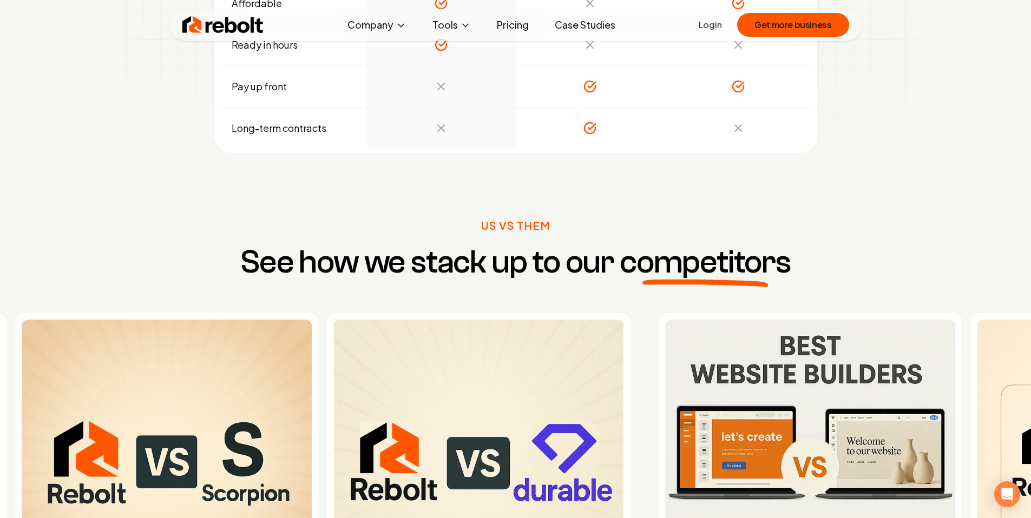  What do you see at coordinates (1007, 495) in the screenshot?
I see `div: Open Intercom Messenger` at bounding box center [1007, 495].